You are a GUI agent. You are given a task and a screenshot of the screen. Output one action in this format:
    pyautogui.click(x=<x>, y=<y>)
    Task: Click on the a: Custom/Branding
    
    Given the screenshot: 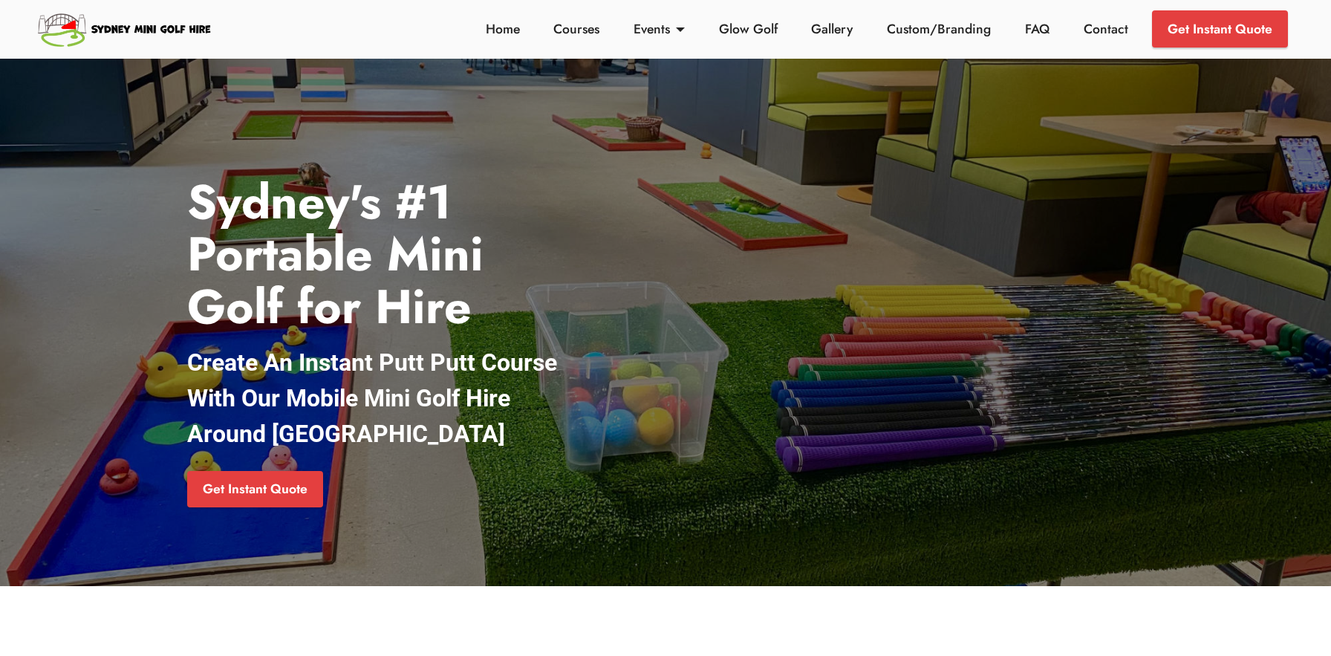 What is the action you would take?
    pyautogui.click(x=939, y=29)
    